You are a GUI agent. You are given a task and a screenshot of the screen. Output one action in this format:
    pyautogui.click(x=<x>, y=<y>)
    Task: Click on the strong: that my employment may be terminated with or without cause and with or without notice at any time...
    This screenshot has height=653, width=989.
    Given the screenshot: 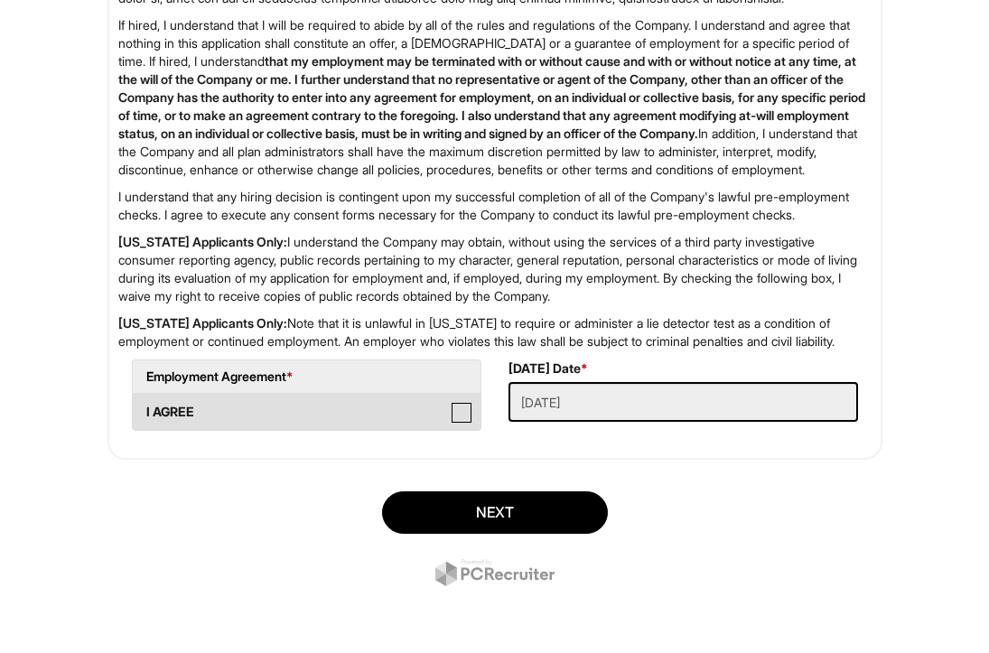 What is the action you would take?
    pyautogui.click(x=491, y=97)
    